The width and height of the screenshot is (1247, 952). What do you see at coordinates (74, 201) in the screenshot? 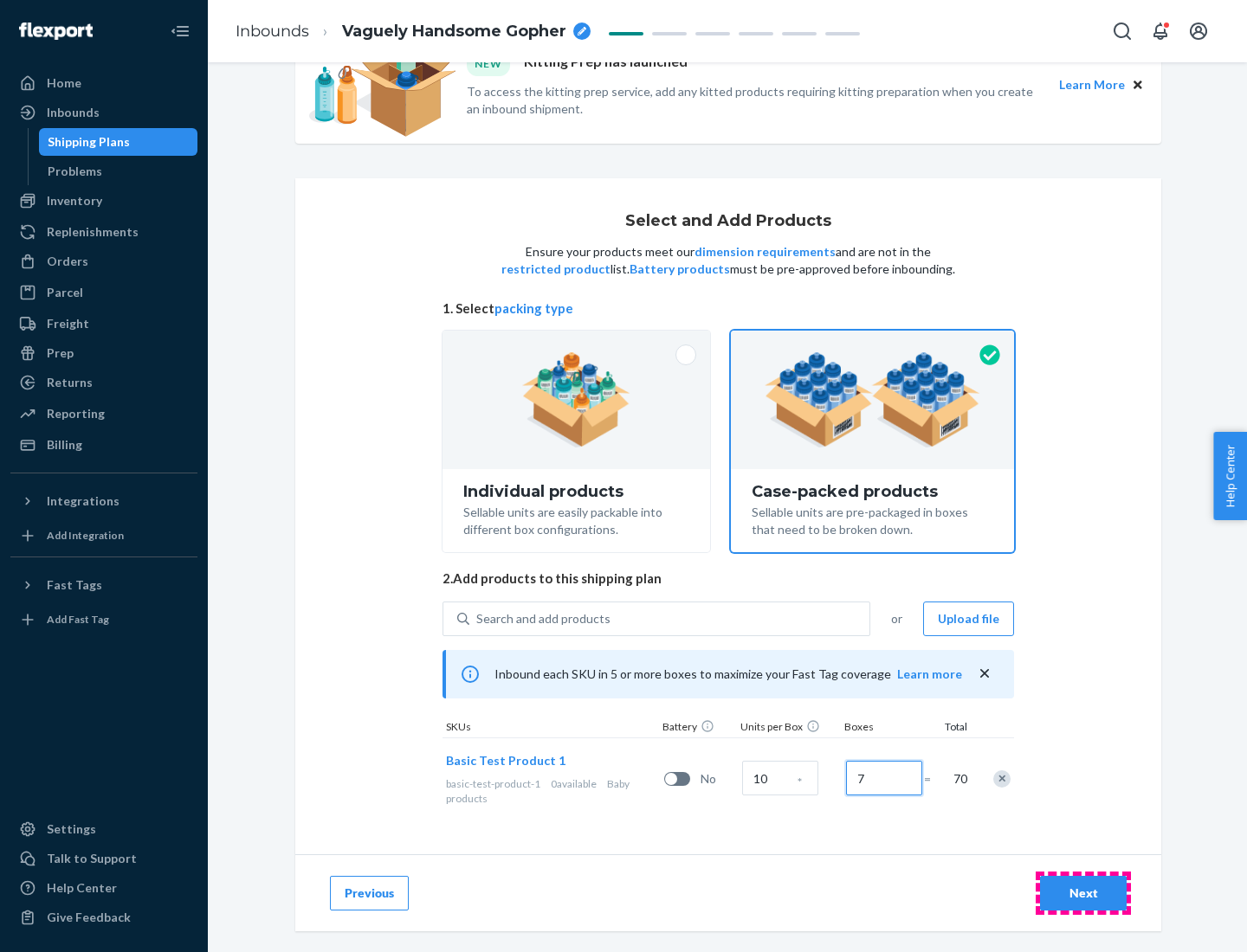
I see `div: Inventory` at bounding box center [74, 201].